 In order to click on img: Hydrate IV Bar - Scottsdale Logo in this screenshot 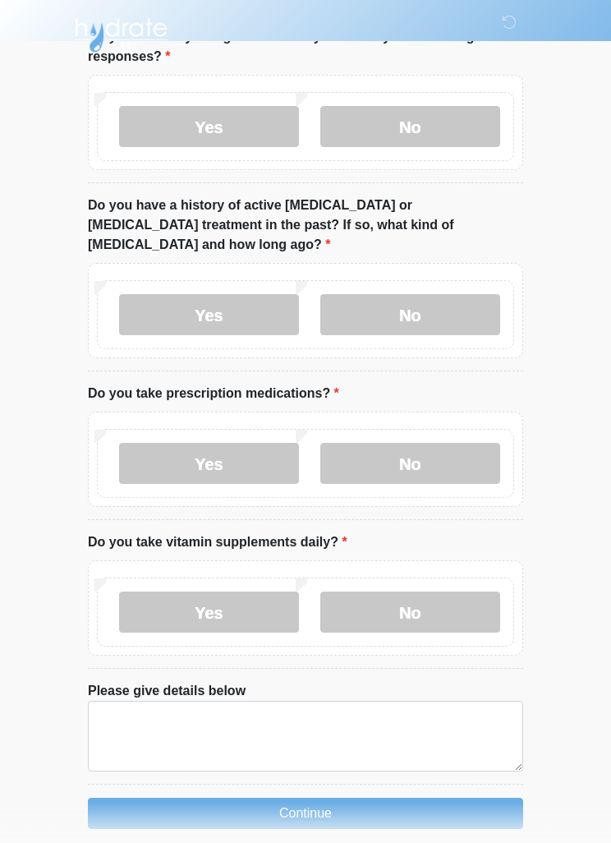, I will do `click(121, 33)`.